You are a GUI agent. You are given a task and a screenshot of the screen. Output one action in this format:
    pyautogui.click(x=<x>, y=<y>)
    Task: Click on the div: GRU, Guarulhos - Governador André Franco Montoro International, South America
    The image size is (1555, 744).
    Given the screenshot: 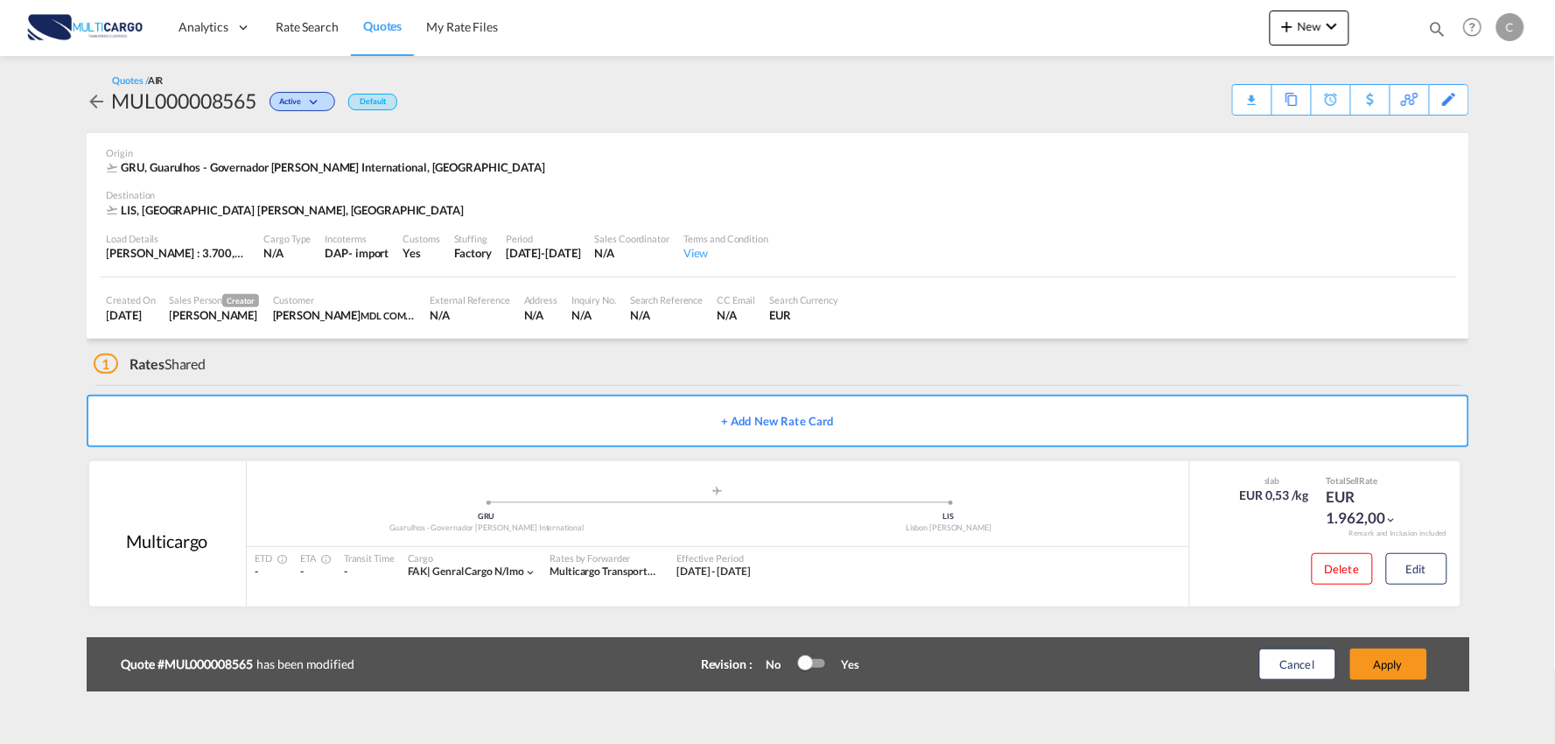 What is the action you would take?
    pyautogui.click(x=328, y=167)
    